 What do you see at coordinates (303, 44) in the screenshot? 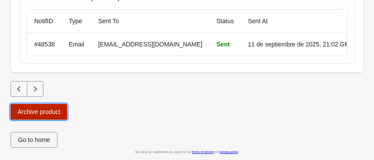
I see `td: 11 de septiembre de 2025, 21:02 GMT-6` at bounding box center [303, 44].